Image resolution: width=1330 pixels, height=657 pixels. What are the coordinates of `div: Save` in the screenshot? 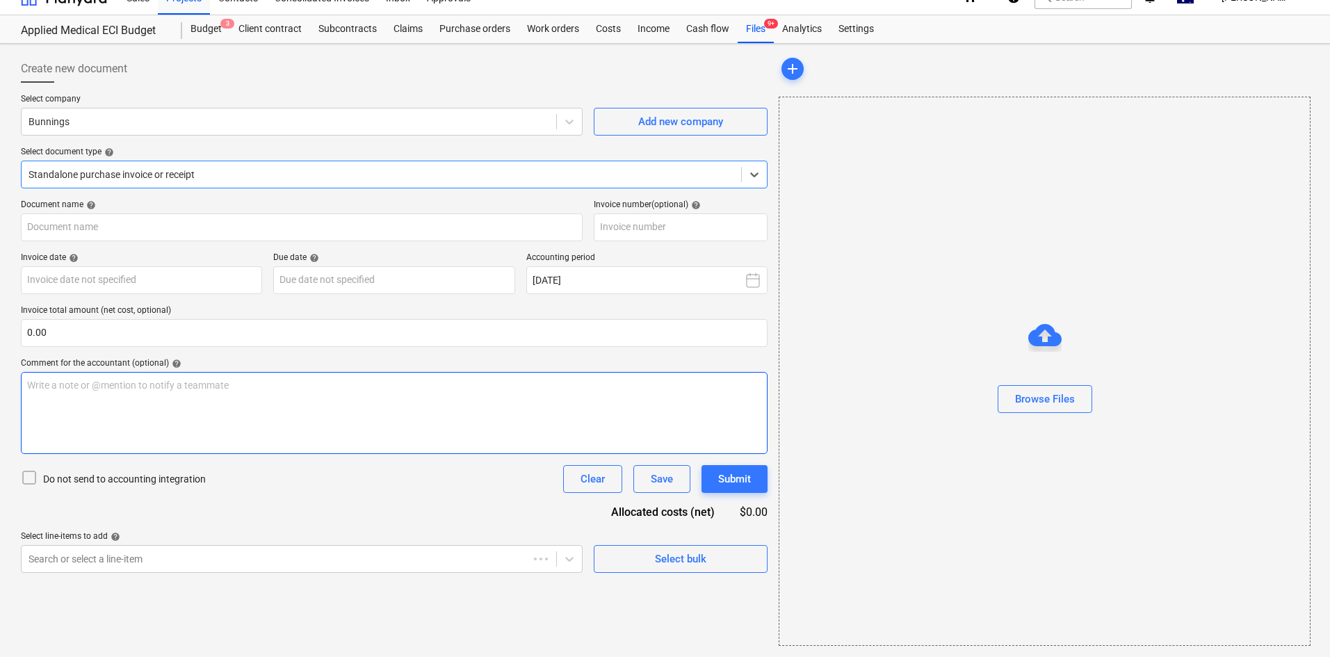 It's located at (662, 479).